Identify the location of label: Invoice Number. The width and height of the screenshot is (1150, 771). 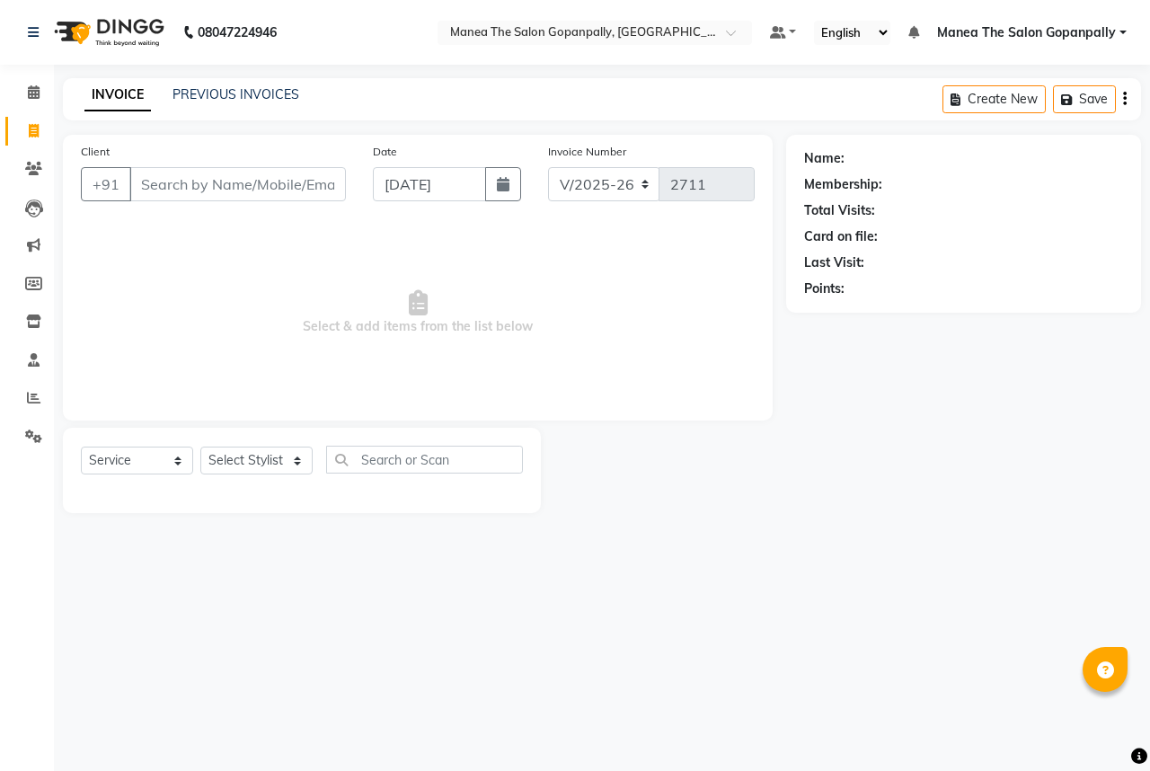
(587, 152).